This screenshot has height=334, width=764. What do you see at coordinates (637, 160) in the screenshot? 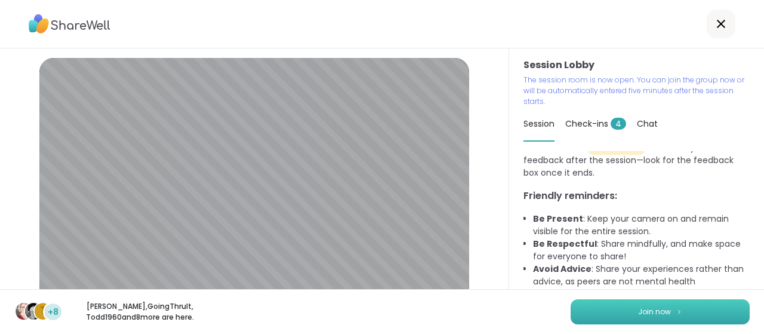
I see `p: You're in a We'd love your feedback after the session—look for the feedback box once it ends.` at bounding box center [637, 160].